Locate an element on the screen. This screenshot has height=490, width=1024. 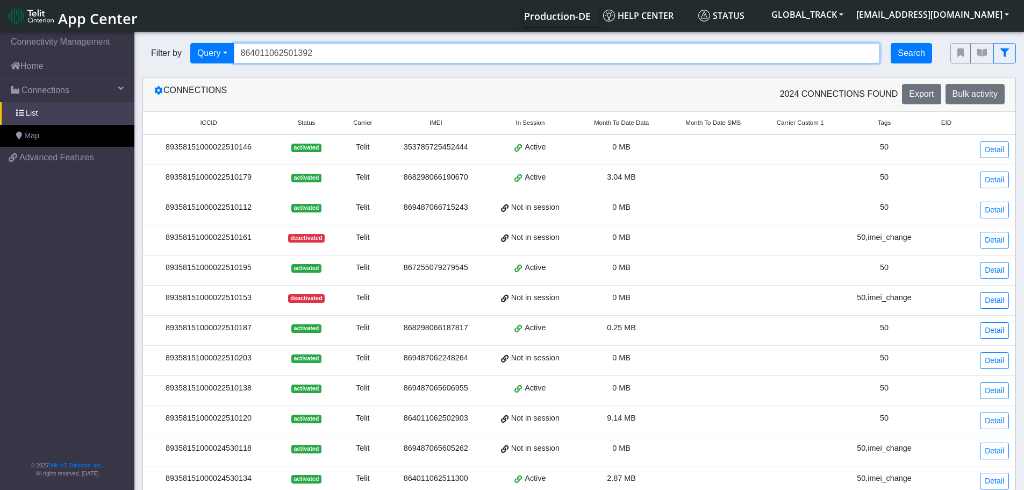
span: Help center is located at coordinates (638, 16).